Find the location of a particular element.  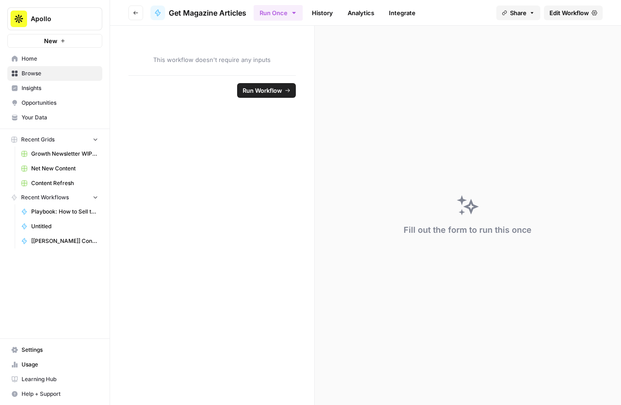

span: Get Magazine Articles is located at coordinates (207, 13).